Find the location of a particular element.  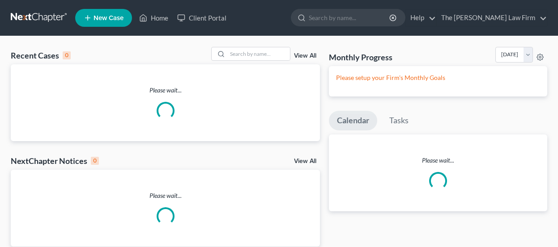

a: Tasks is located at coordinates (399, 121).